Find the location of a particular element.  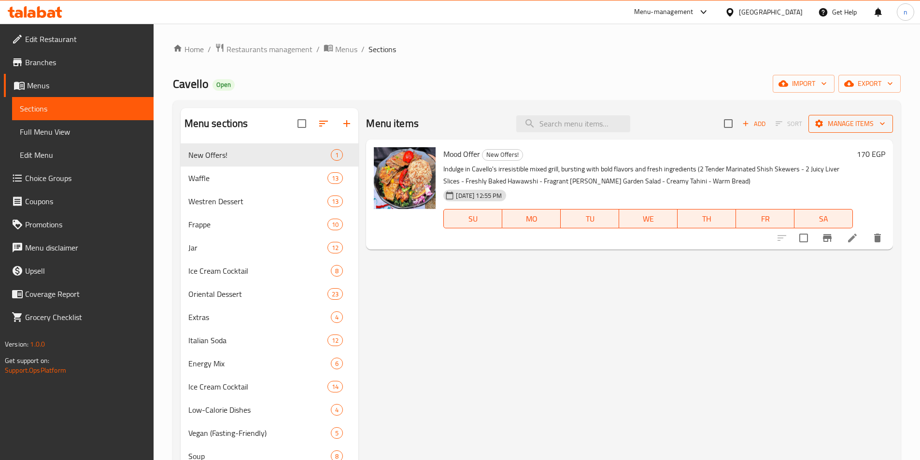

button: Add is located at coordinates (753, 124).